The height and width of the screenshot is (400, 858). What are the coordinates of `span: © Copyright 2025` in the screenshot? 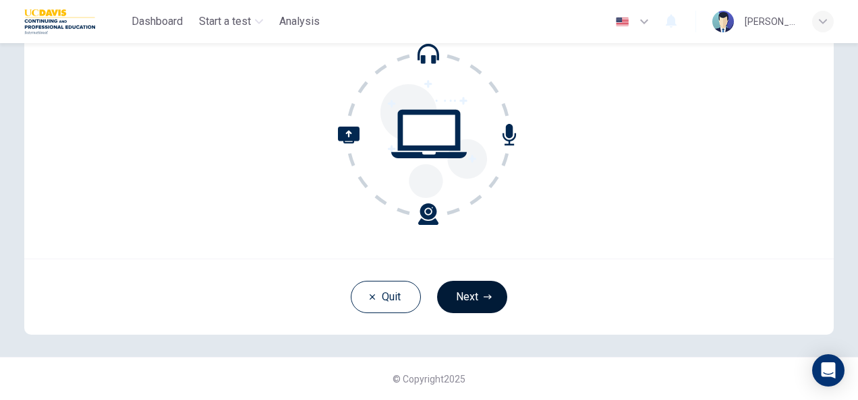 It's located at (429, 380).